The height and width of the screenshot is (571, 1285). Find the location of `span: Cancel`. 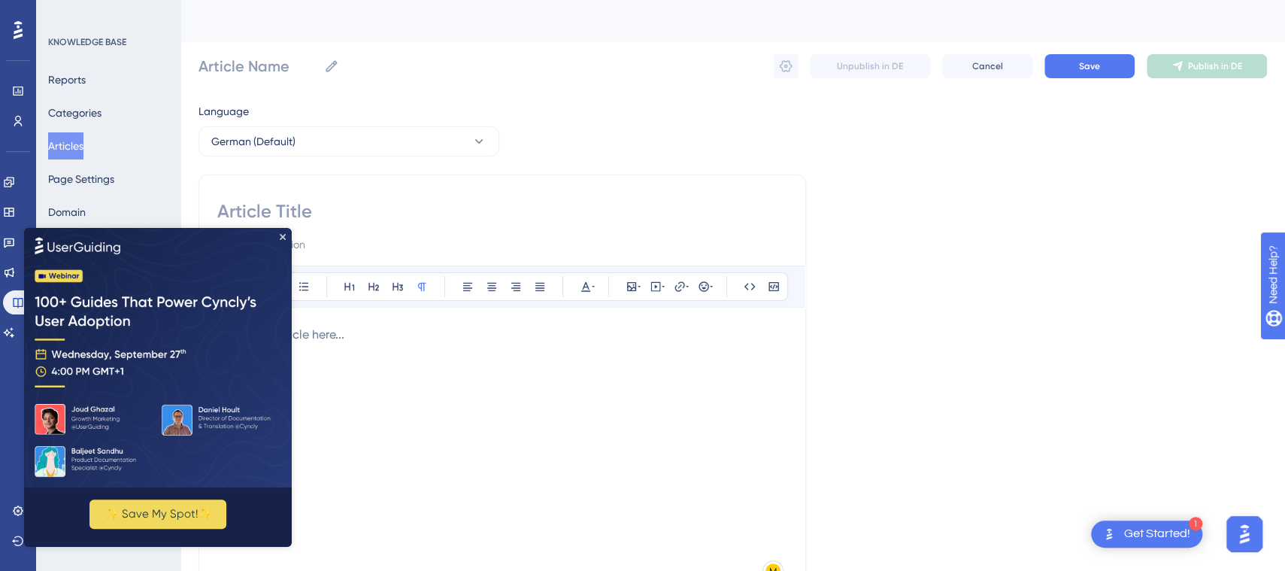

span: Cancel is located at coordinates (987, 66).